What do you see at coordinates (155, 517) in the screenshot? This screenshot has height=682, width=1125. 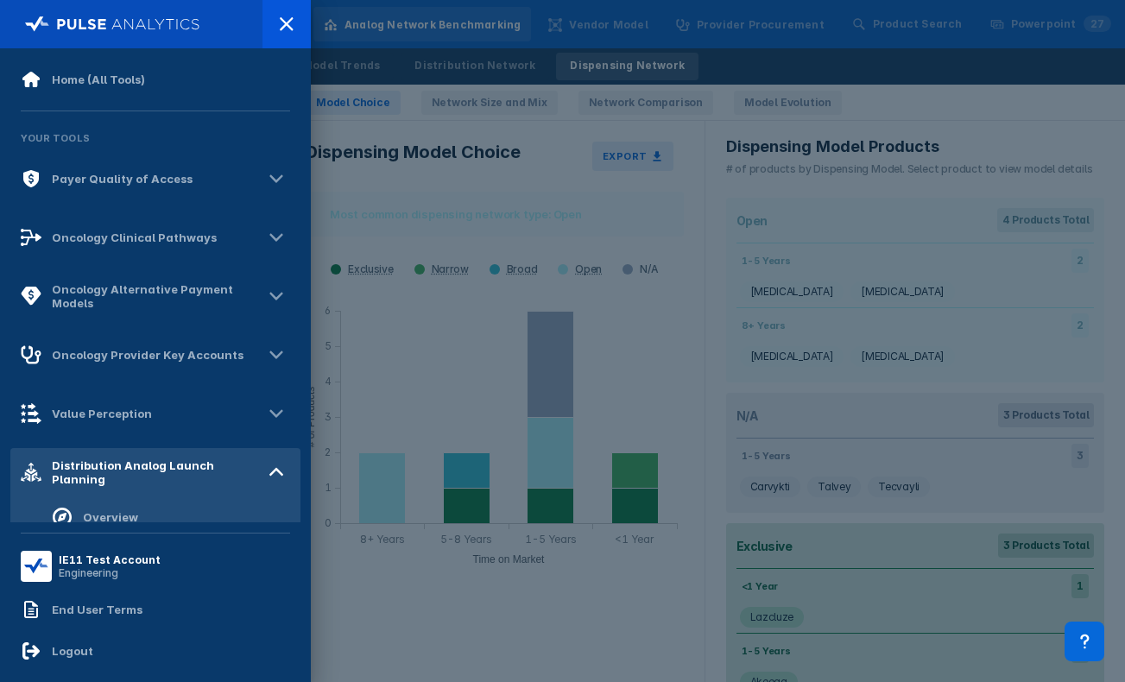 I see `a: Overview` at bounding box center [155, 517].